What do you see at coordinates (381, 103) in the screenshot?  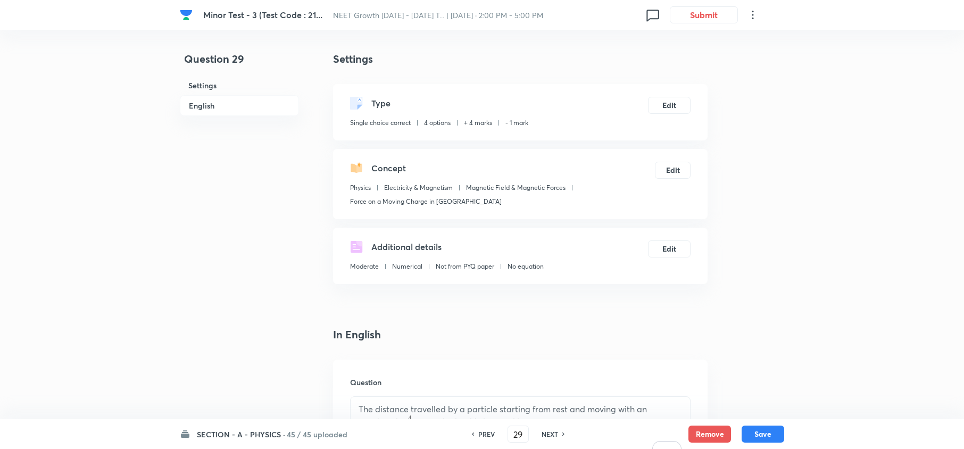 I see `h5: Type` at bounding box center [381, 103].